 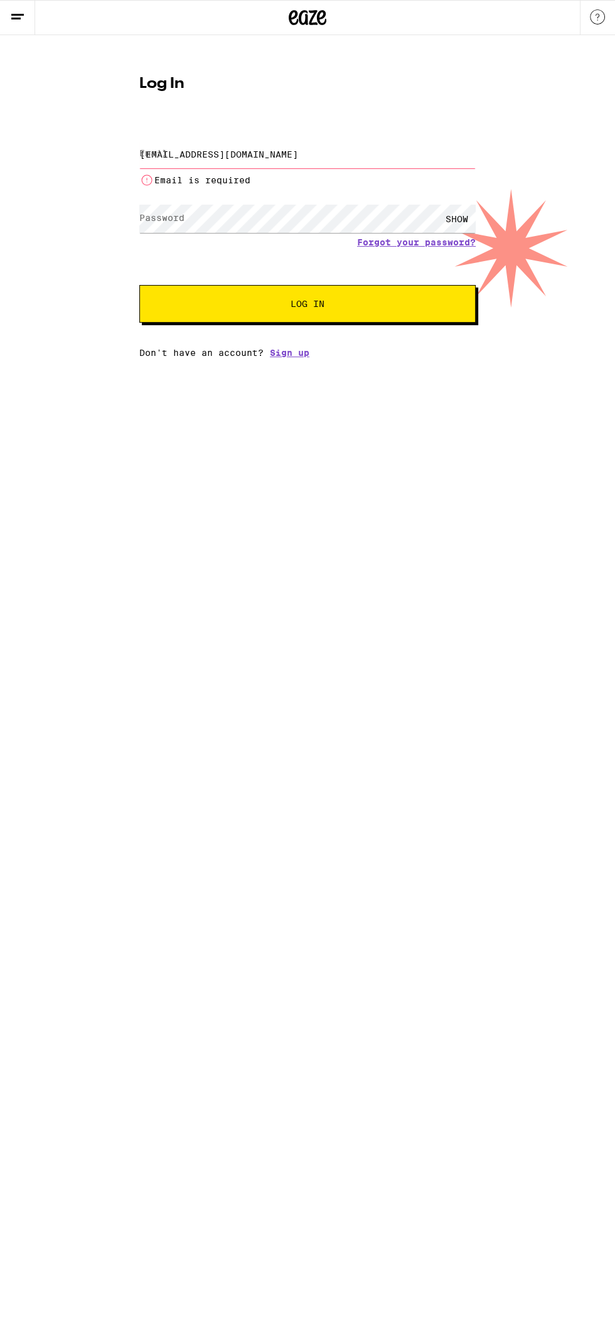 I want to click on span: Hi. Need any help?, so click(x=49, y=14).